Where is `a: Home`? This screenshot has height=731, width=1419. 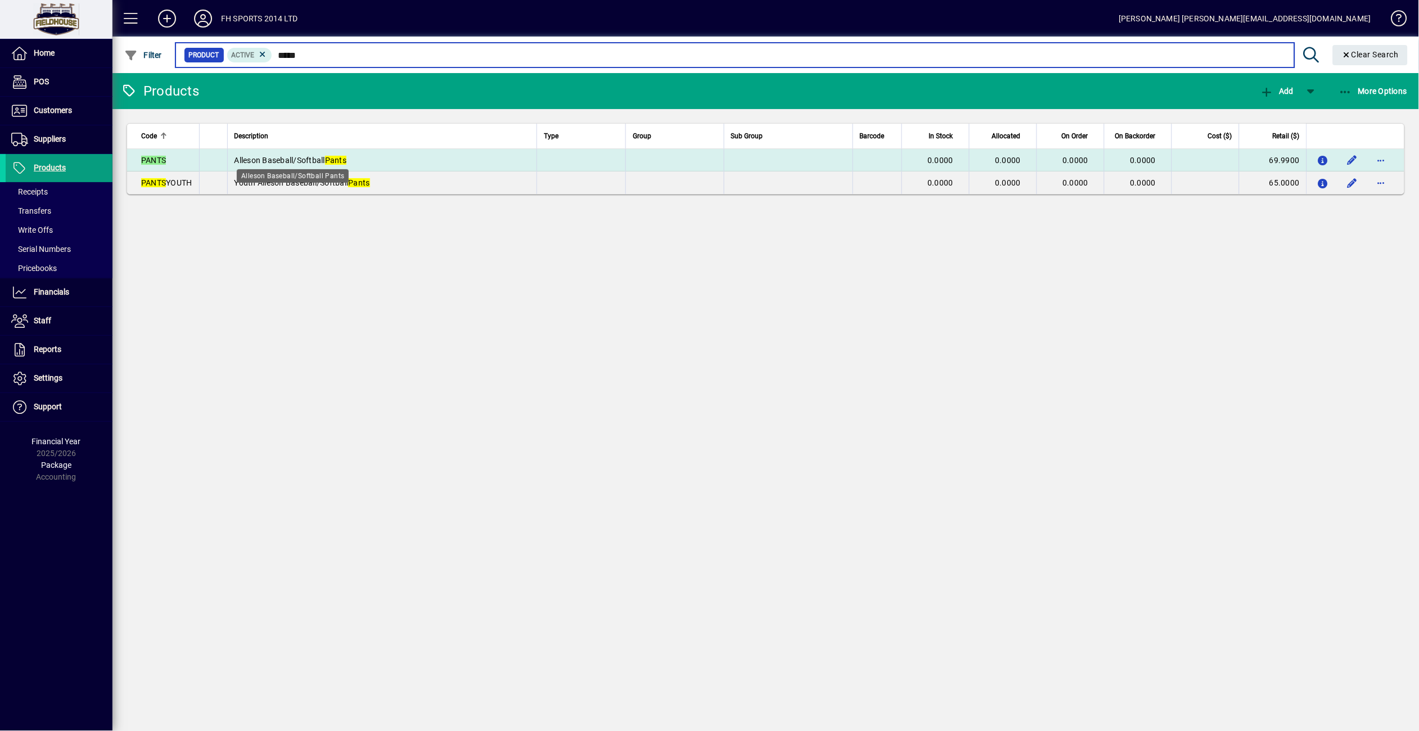 a: Home is located at coordinates (59, 53).